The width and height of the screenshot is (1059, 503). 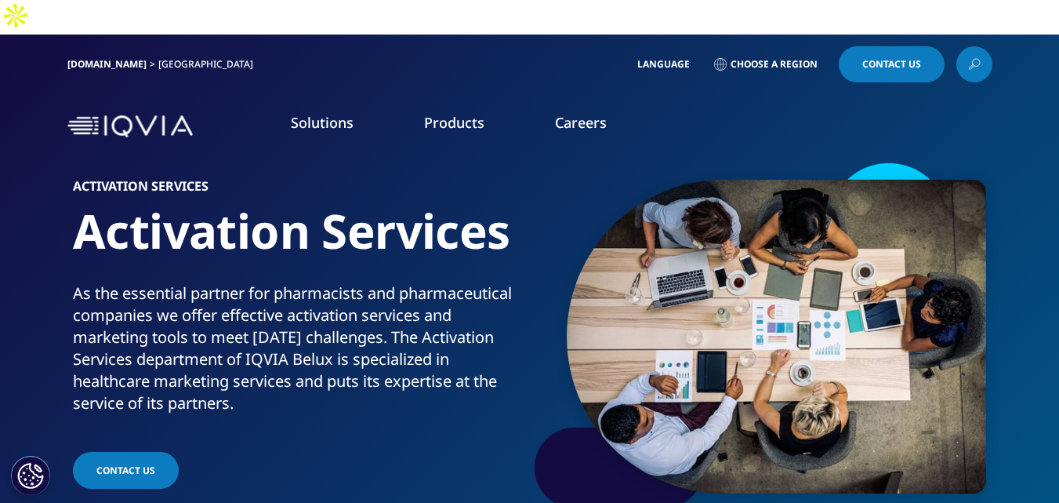 What do you see at coordinates (581, 122) in the screenshot?
I see `a: Careers` at bounding box center [581, 122].